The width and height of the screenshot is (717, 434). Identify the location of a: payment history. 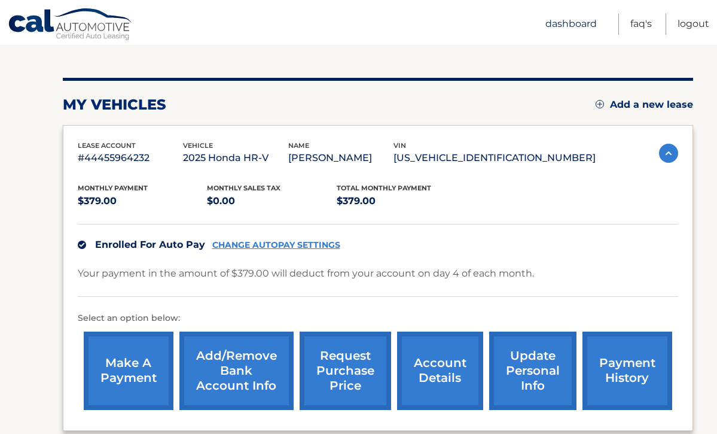
(627, 370).